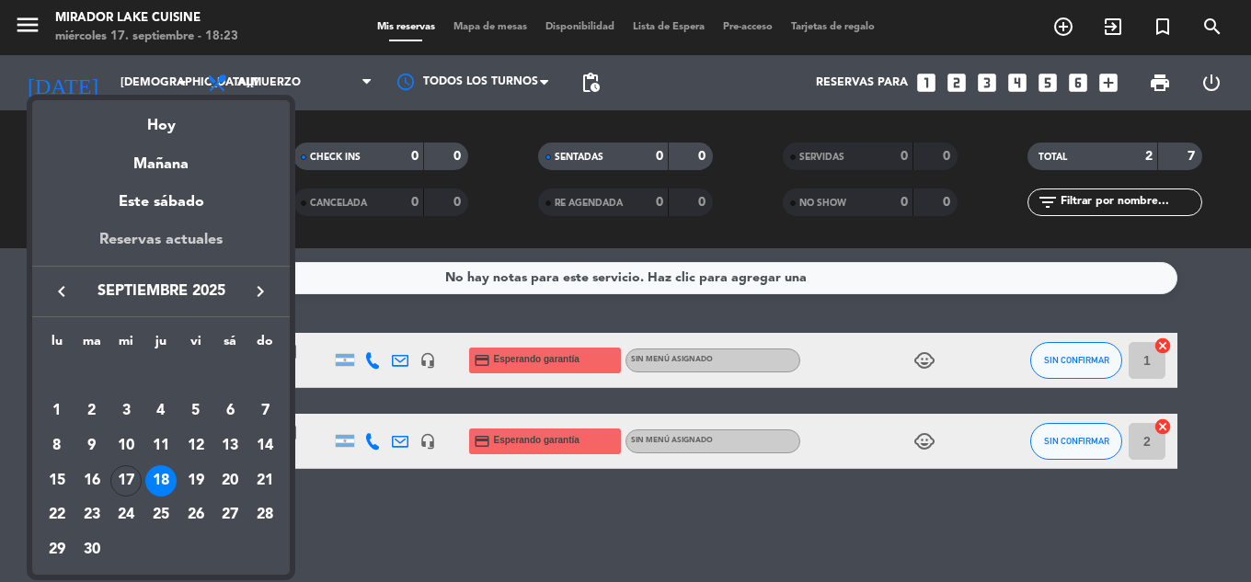  I want to click on div: 29, so click(57, 550).